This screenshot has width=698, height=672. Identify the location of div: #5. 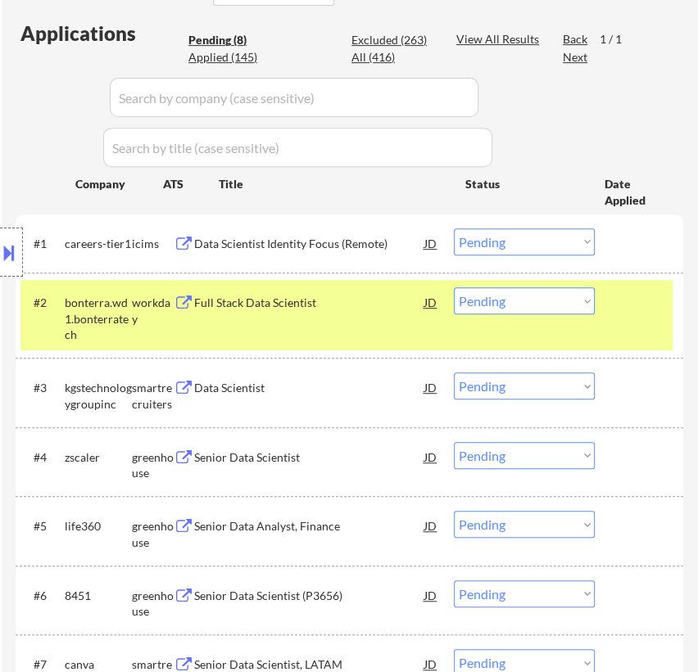
(43, 526).